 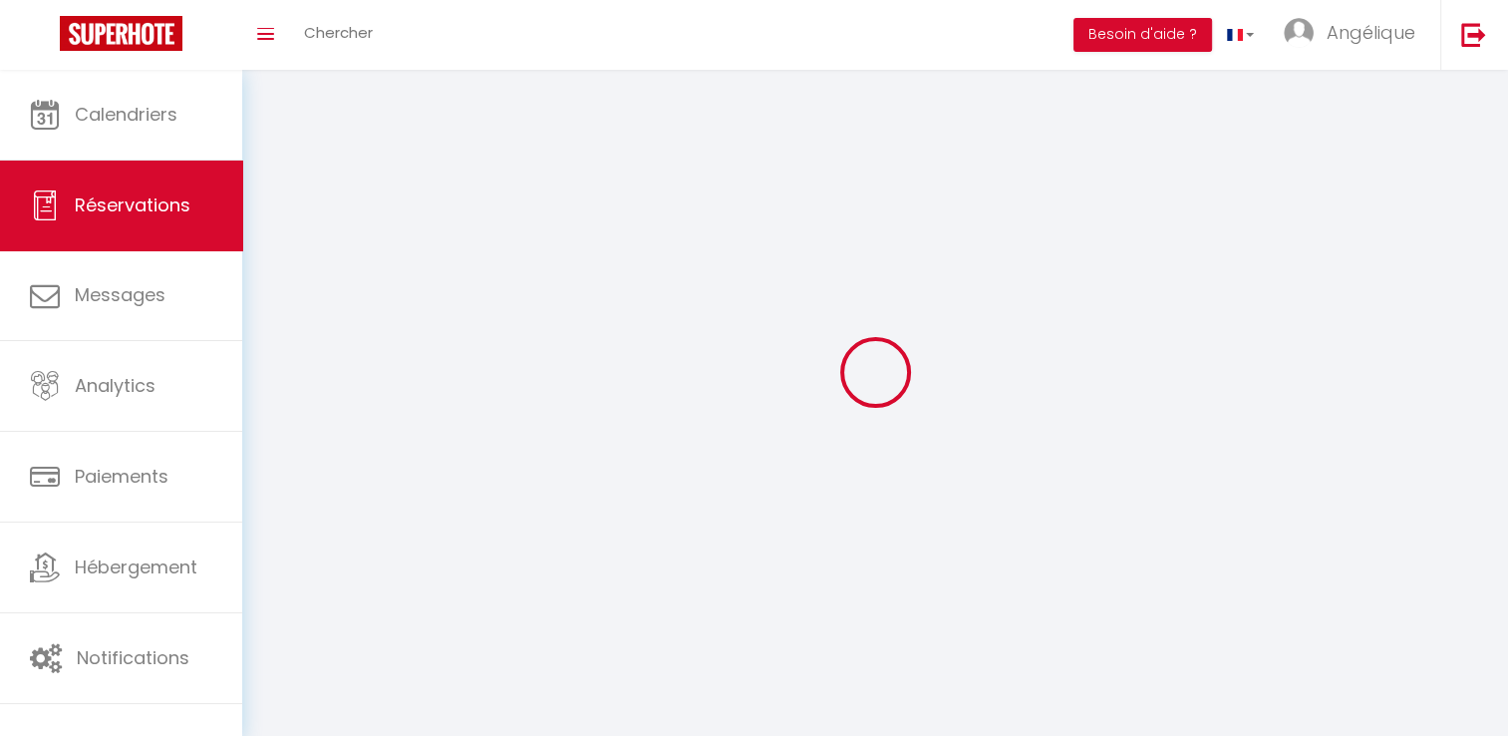 What do you see at coordinates (1143, 35) in the screenshot?
I see `button: Besoin d'aide ?` at bounding box center [1143, 35].